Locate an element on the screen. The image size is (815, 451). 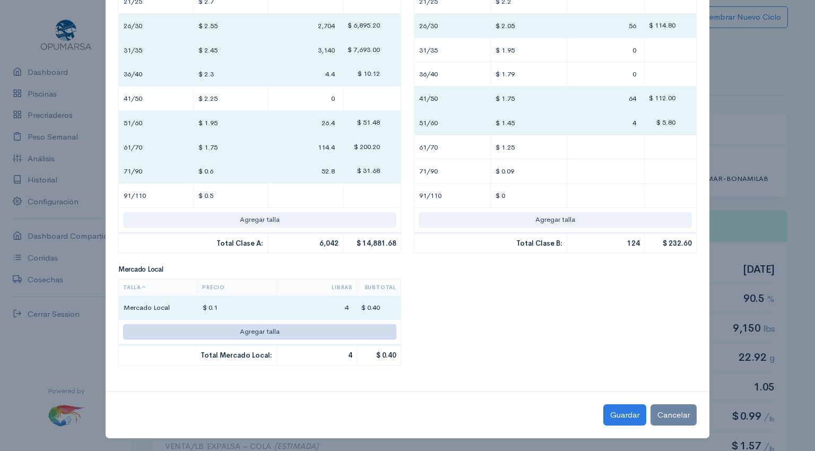
td: 4 is located at coordinates (316, 355).